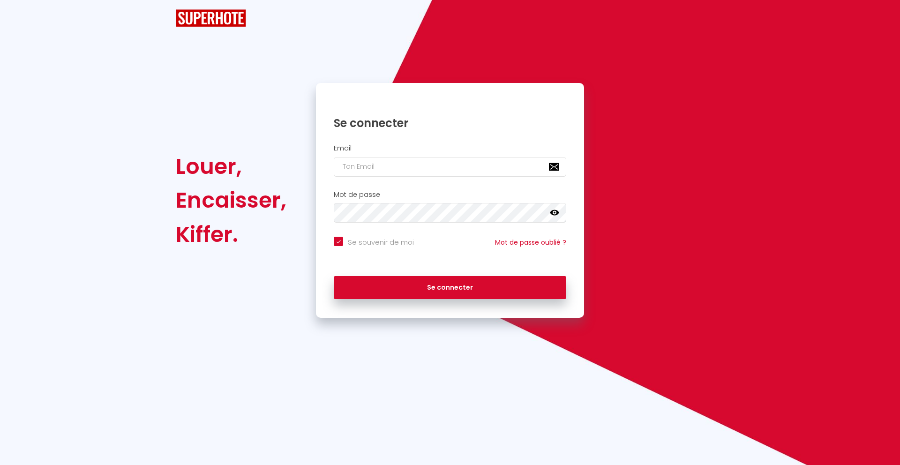  I want to click on div: Encaisser,, so click(231, 200).